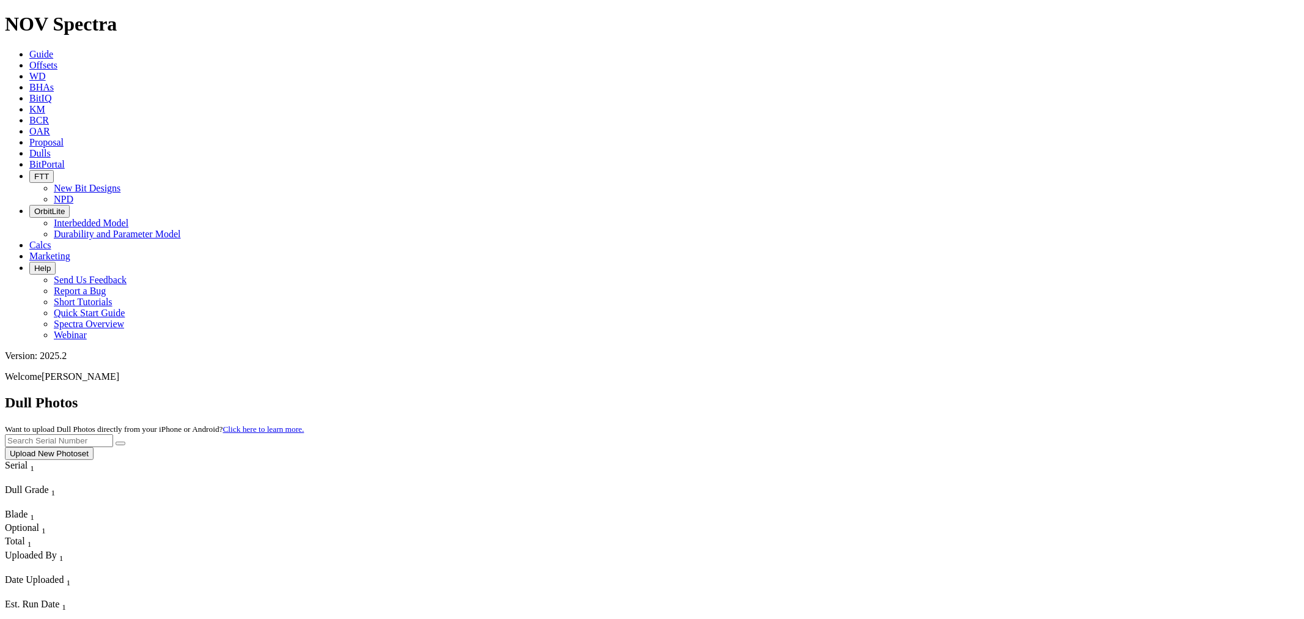 Image resolution: width=1304 pixels, height=619 pixels. Describe the element at coordinates (80, 290) in the screenshot. I see `a: Report a Bug` at that location.